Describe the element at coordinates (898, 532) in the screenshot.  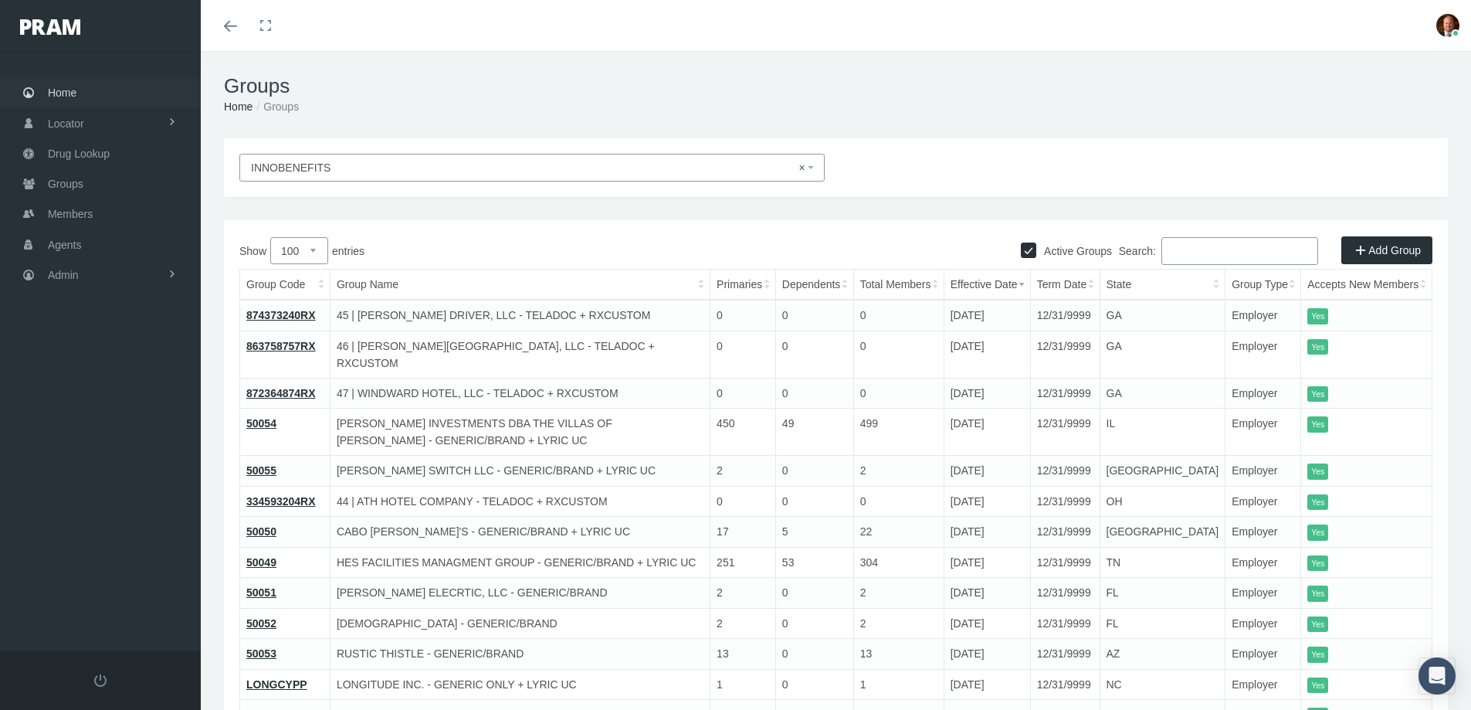
I see `td: 22` at that location.